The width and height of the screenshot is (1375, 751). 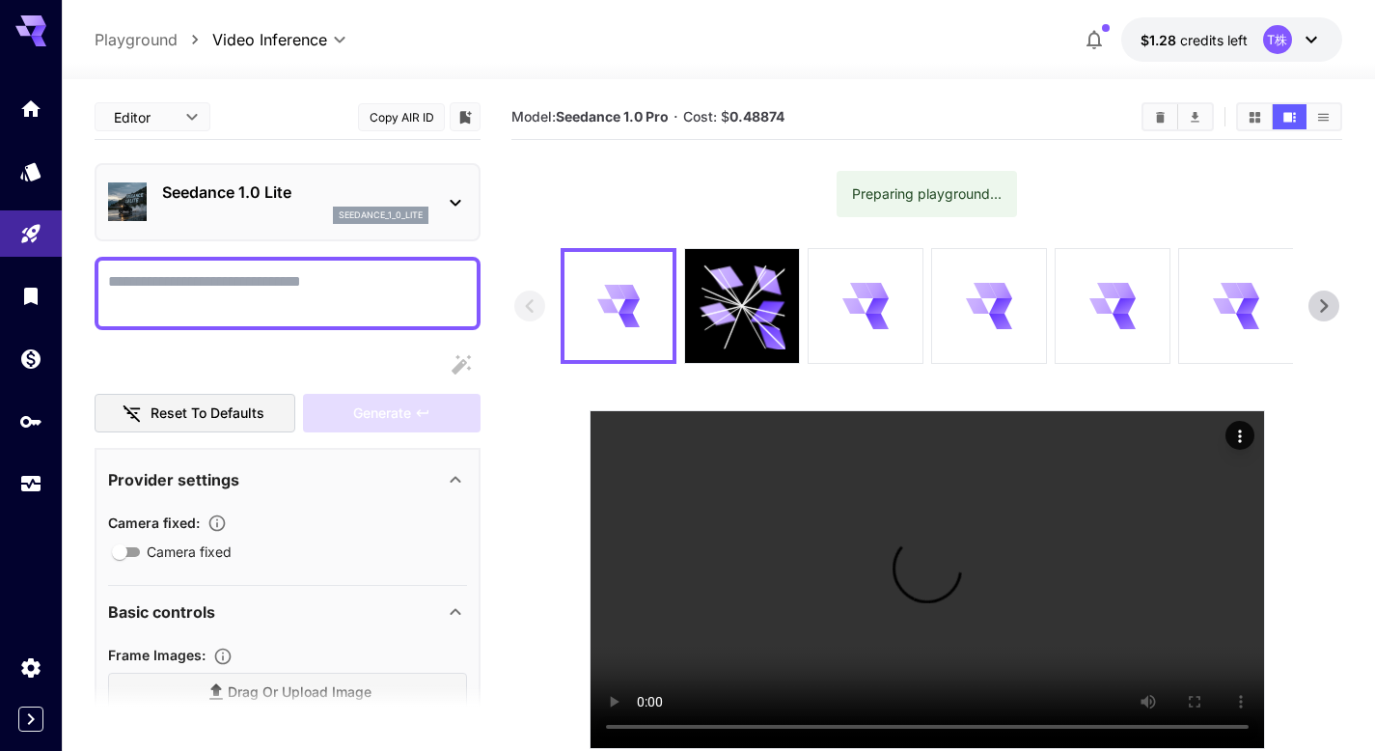 What do you see at coordinates (31, 719) in the screenshot?
I see `button: Expand sidebar` at bounding box center [31, 719].